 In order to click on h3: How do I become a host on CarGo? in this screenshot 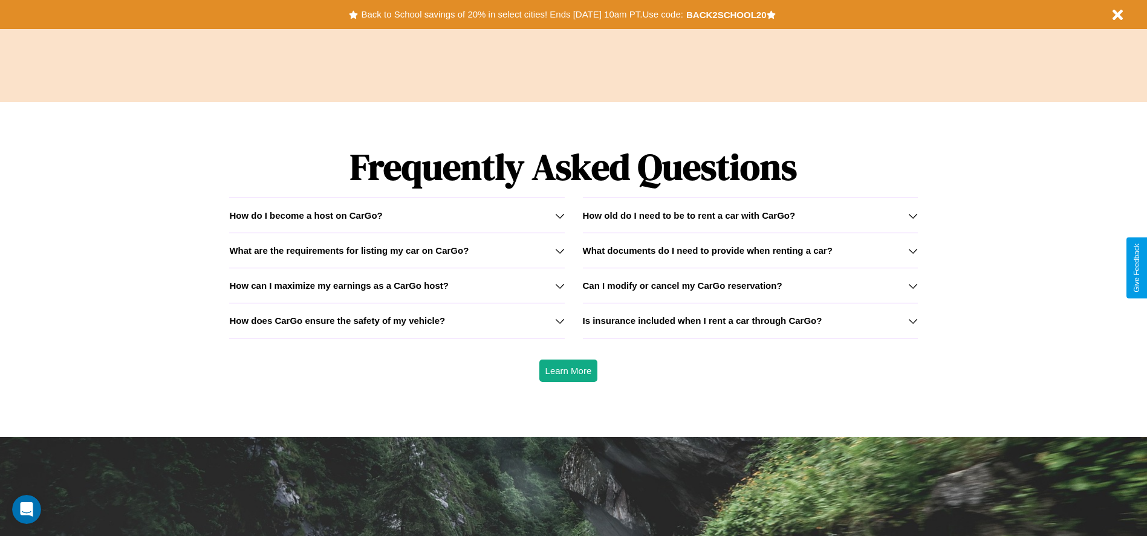, I will do `click(305, 215)`.